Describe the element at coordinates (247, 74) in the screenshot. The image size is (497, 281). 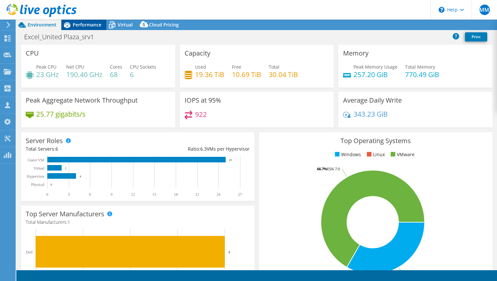
I see `h4: 10.69 TiB` at that location.